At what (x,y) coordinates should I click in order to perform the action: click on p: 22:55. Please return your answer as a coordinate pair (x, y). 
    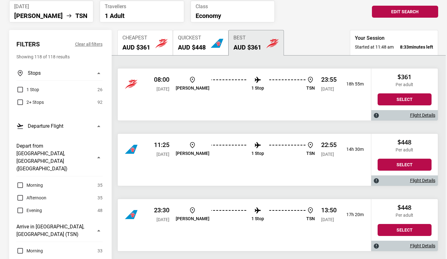
    Looking at the image, I should click on (329, 145).